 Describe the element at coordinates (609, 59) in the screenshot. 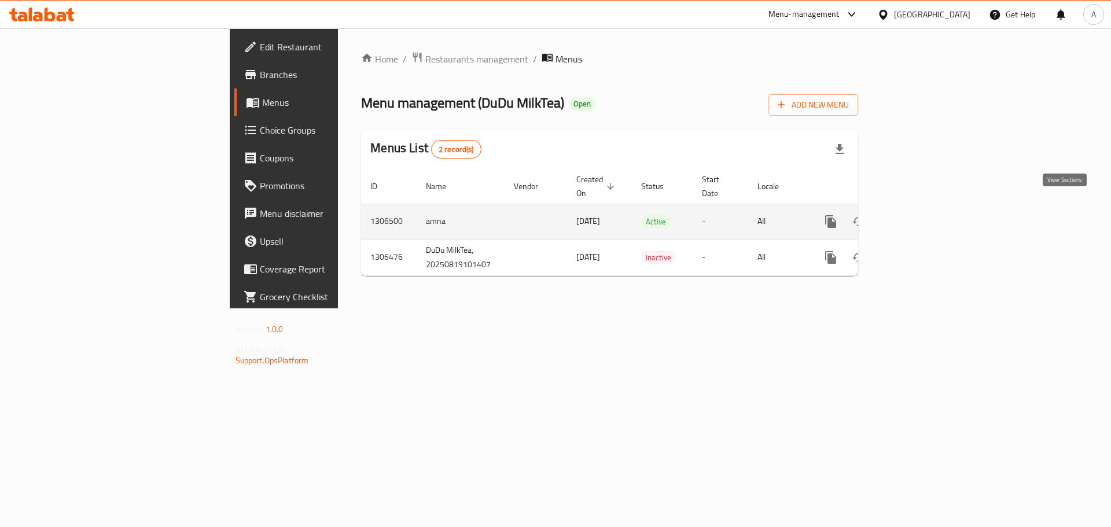

I see `nav: breadcrumb` at that location.